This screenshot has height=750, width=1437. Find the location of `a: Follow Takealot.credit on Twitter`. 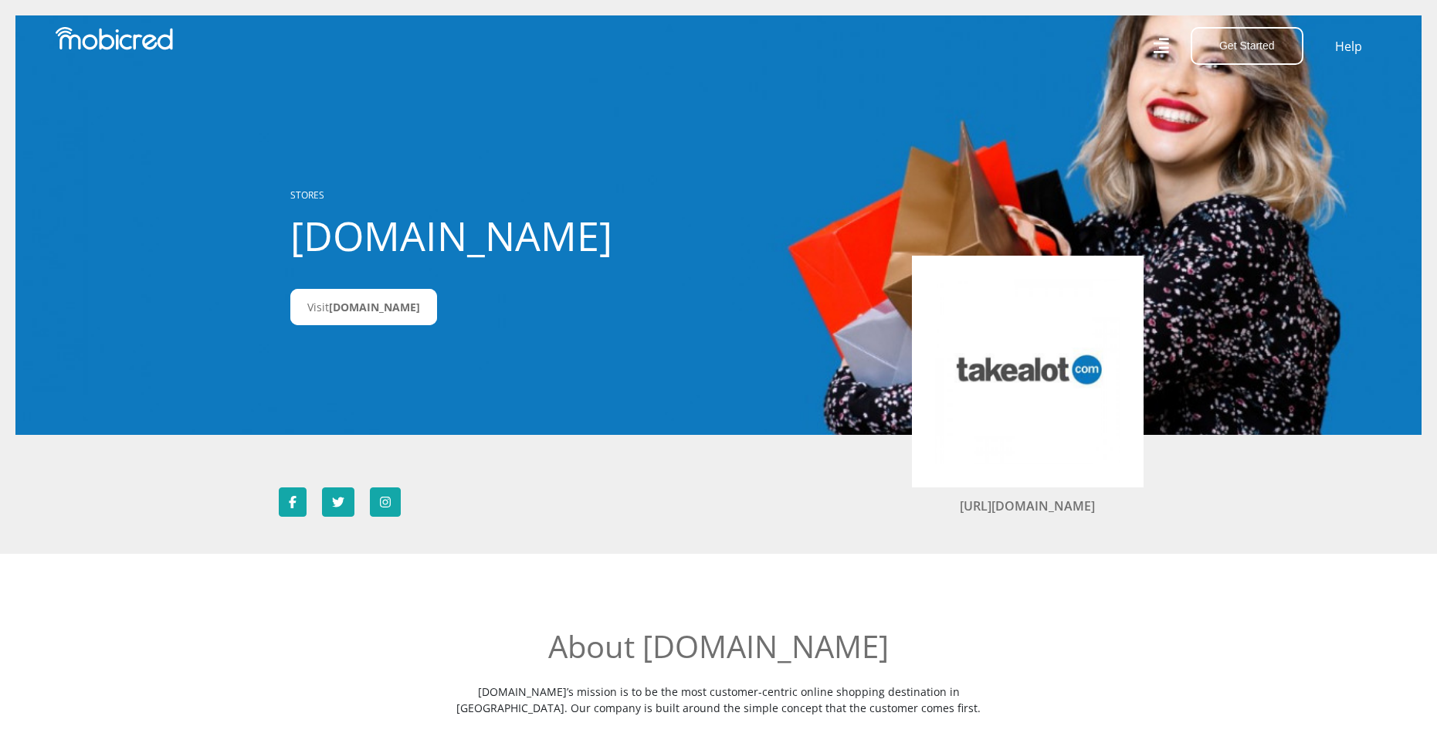

a: Follow Takealot.credit on Twitter is located at coordinates (338, 502).